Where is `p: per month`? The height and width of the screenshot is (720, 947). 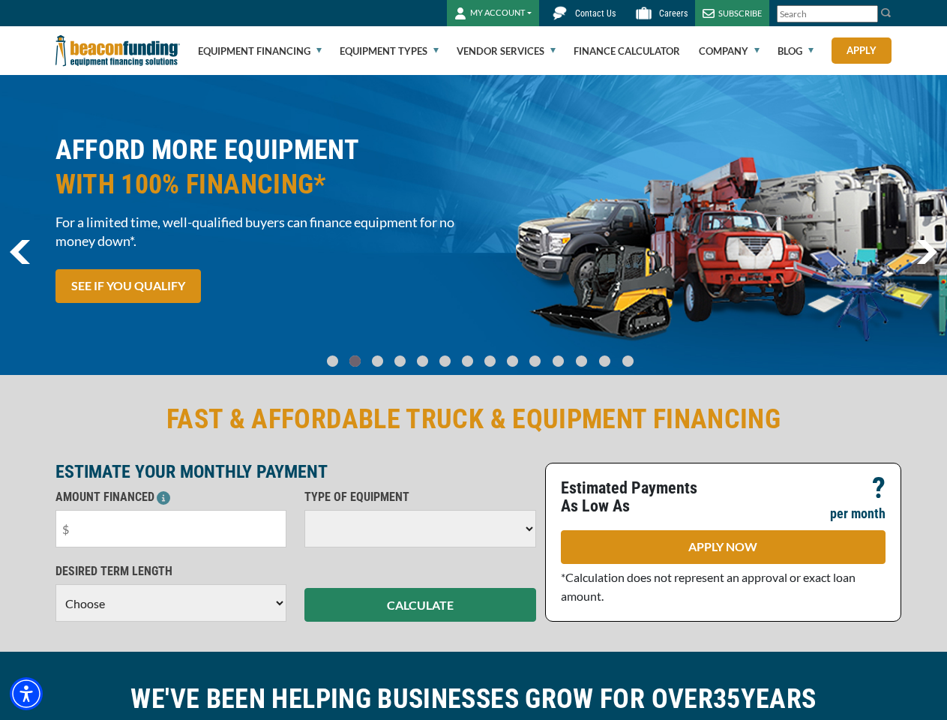
p: per month is located at coordinates (858, 514).